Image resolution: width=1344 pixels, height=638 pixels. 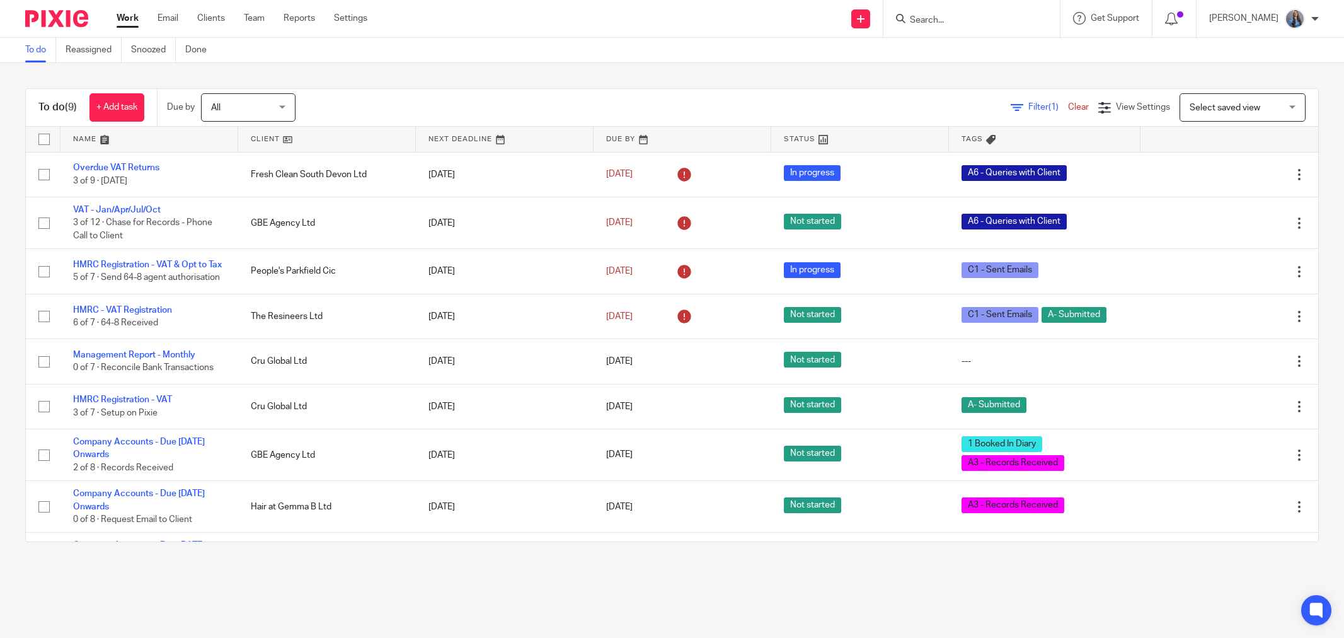 I want to click on a: HMRC Registration - VAT, so click(x=122, y=400).